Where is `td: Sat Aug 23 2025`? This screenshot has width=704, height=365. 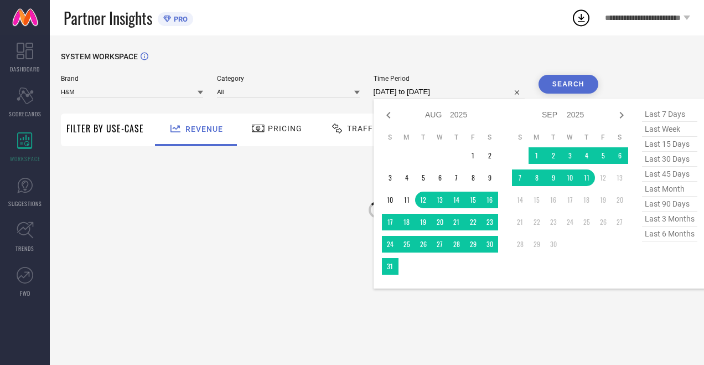
td: Sat Aug 23 2025 is located at coordinates (490, 222).